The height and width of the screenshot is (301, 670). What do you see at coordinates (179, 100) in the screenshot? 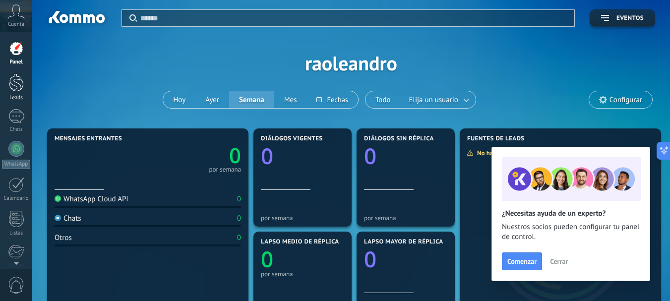
I see `button: Hoy` at bounding box center [179, 100].